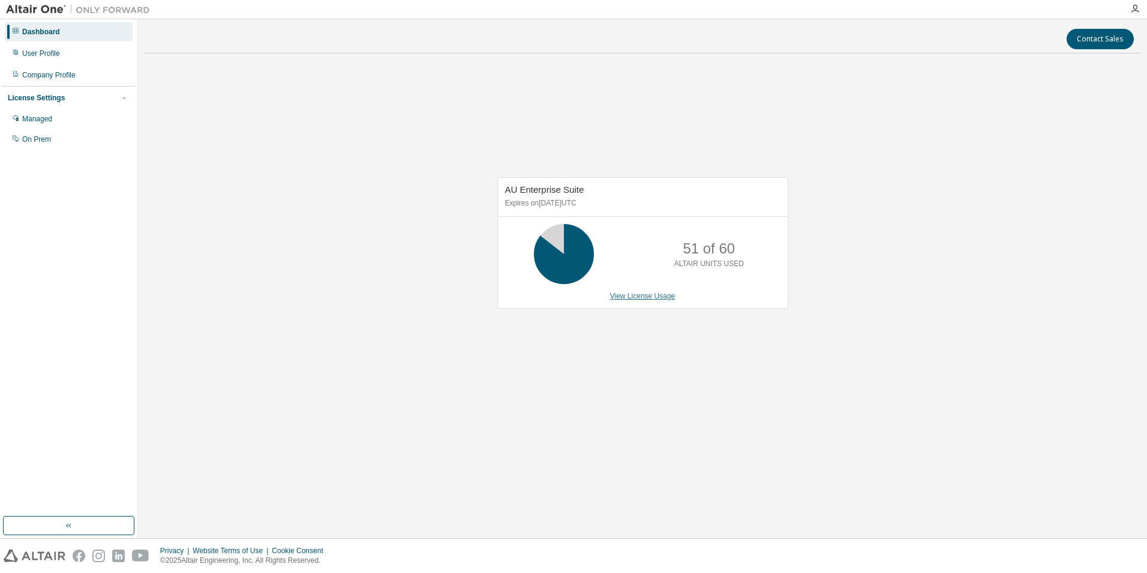 The height and width of the screenshot is (573, 1147). What do you see at coordinates (140, 555) in the screenshot?
I see `img: youtube.svg` at bounding box center [140, 555].